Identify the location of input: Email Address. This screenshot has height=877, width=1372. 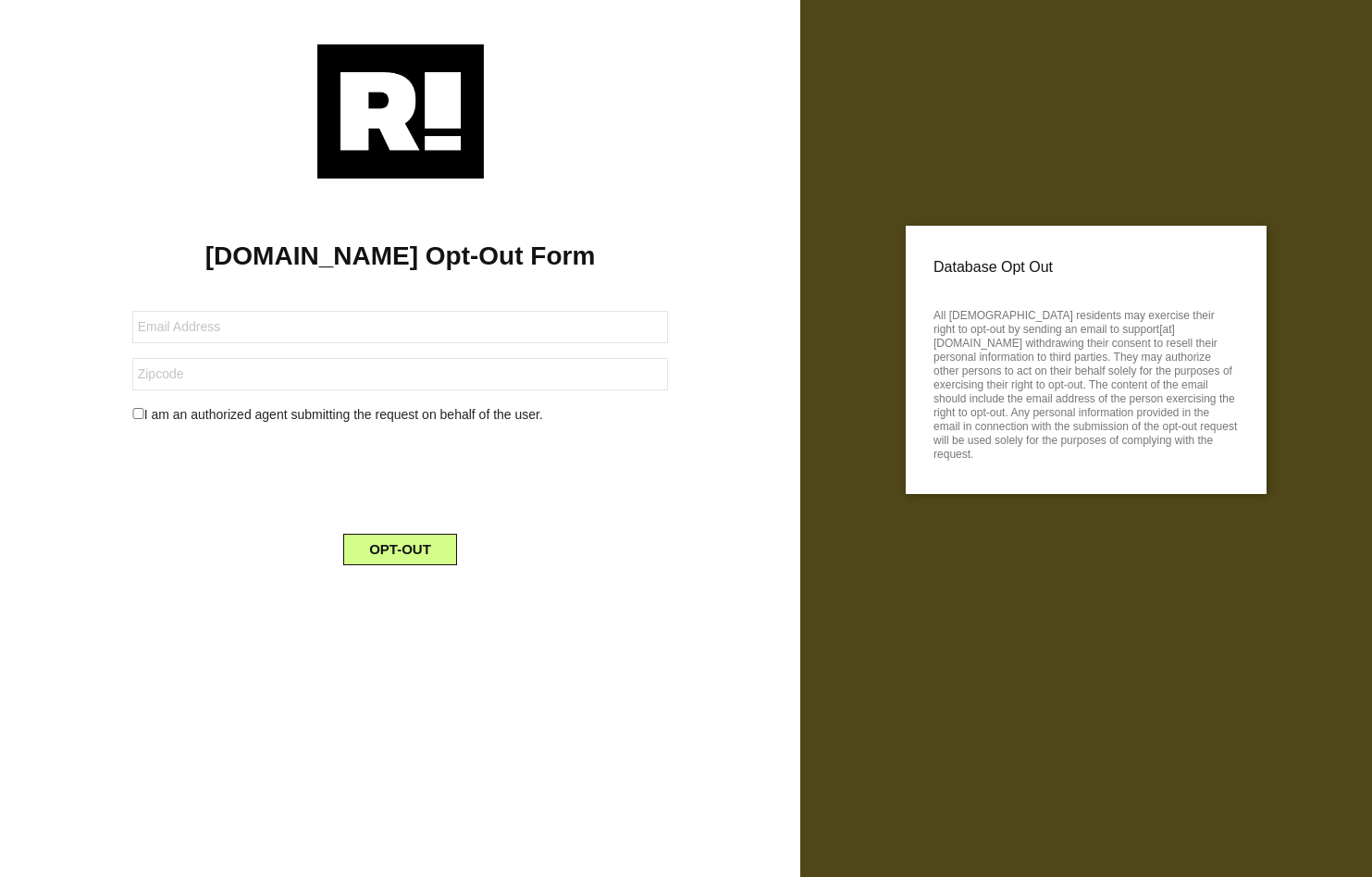
(400, 327).